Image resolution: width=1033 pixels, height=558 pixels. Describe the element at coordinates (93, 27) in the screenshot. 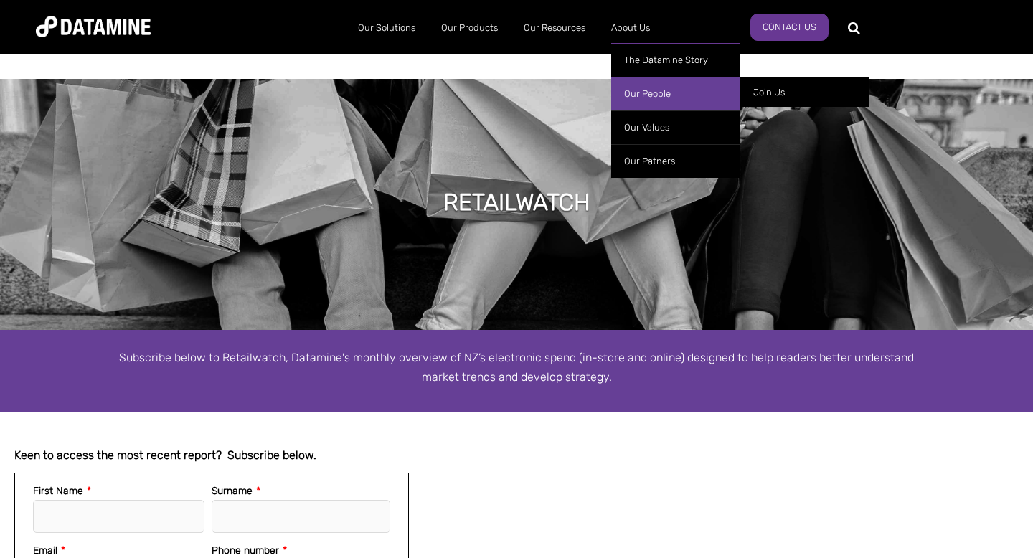

I see `img: Datamine` at that location.